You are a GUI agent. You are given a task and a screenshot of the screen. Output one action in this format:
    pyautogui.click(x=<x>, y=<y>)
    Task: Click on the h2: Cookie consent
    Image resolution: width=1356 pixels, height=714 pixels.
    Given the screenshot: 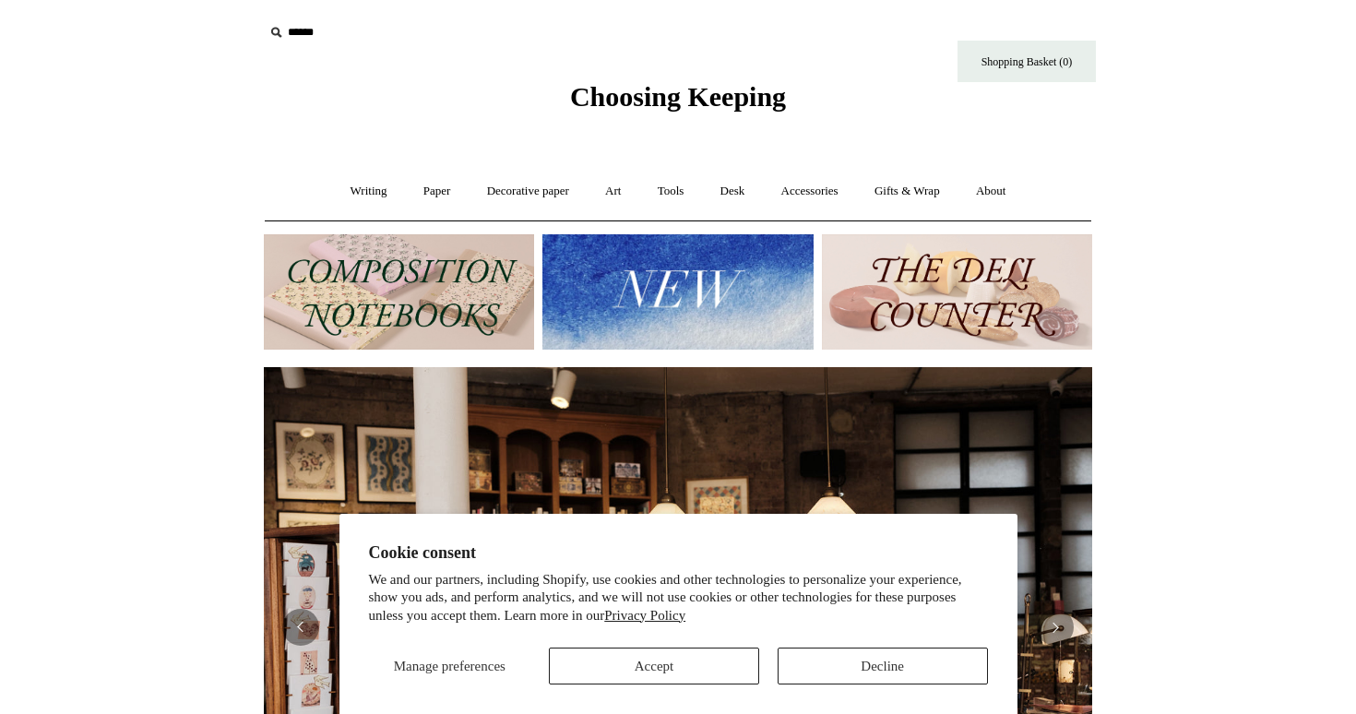 What is the action you would take?
    pyautogui.click(x=678, y=552)
    